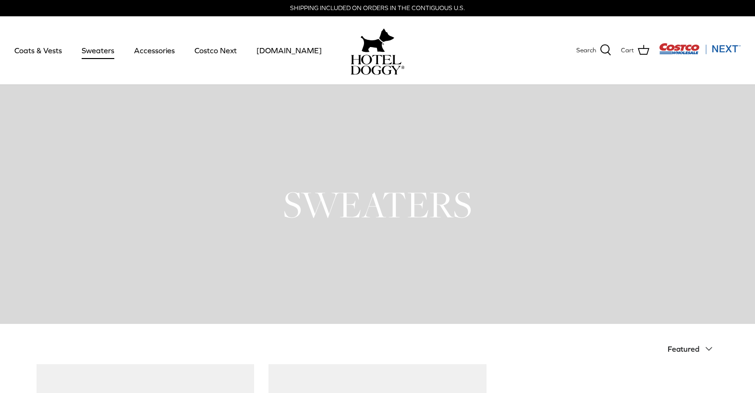 This screenshot has width=755, height=393. What do you see at coordinates (594, 50) in the screenshot?
I see `a: Search` at bounding box center [594, 50].